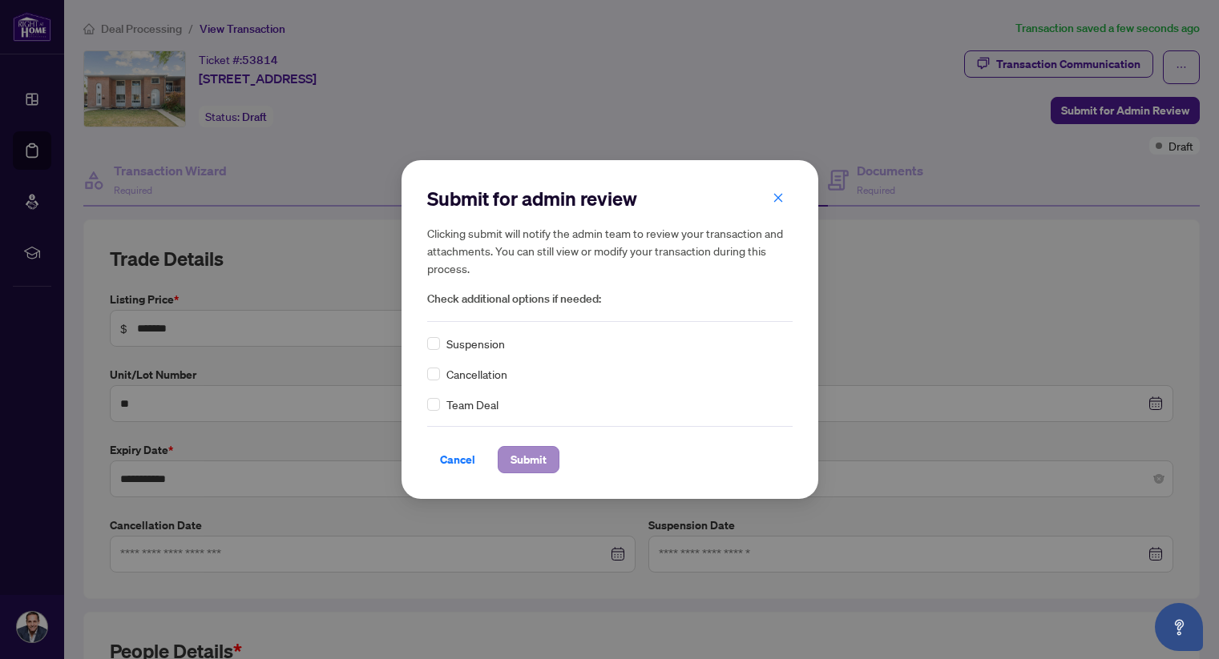 The height and width of the screenshot is (659, 1219). What do you see at coordinates (472, 405) in the screenshot?
I see `span: Team Deal` at bounding box center [472, 405].